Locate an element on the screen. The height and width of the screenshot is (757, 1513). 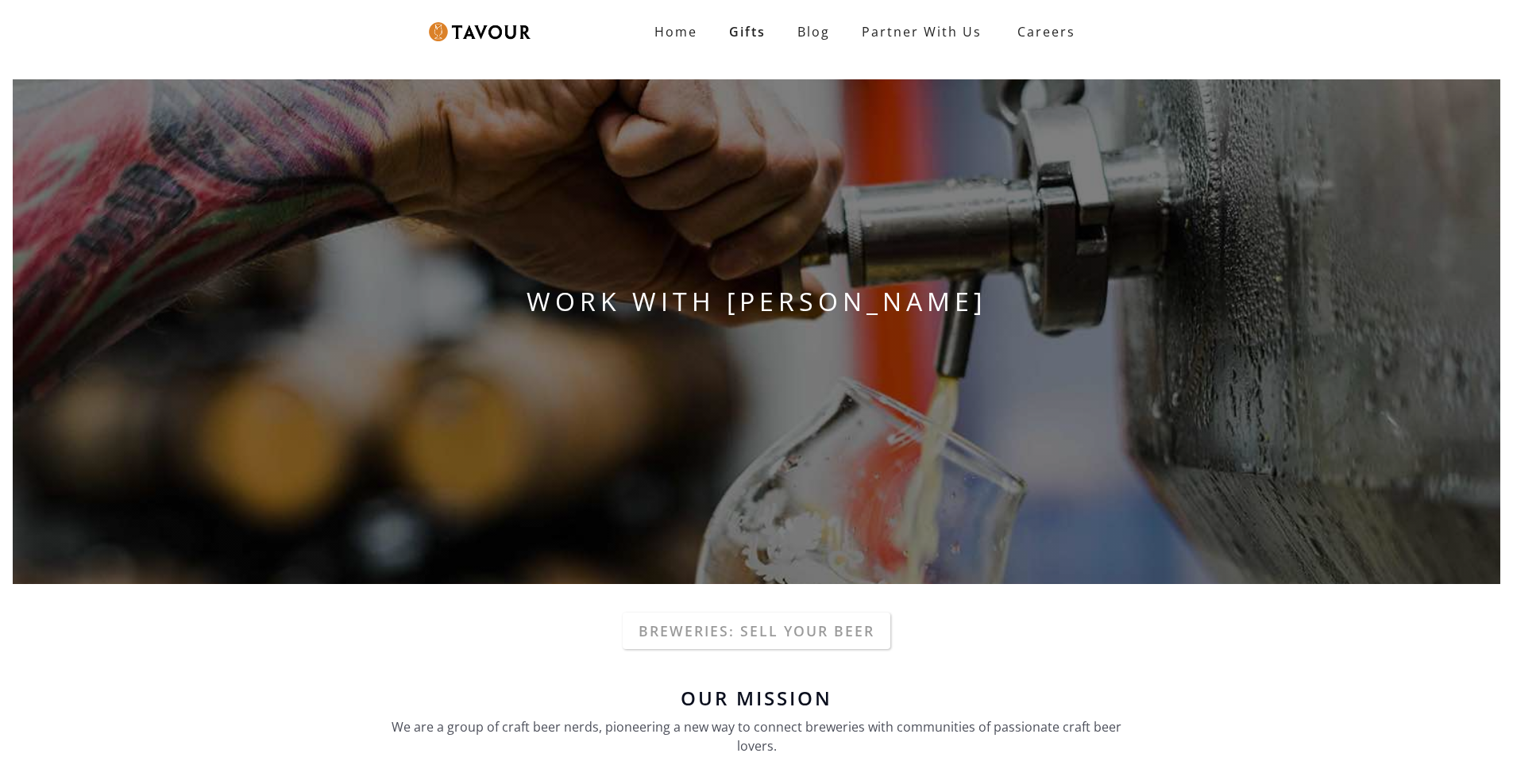
a: Gifts is located at coordinates (747, 32).